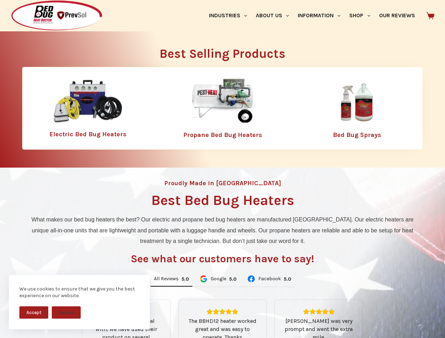 The height and width of the screenshot is (338, 445). I want to click on button: Open LiveChat chat widget, so click(16, 13).